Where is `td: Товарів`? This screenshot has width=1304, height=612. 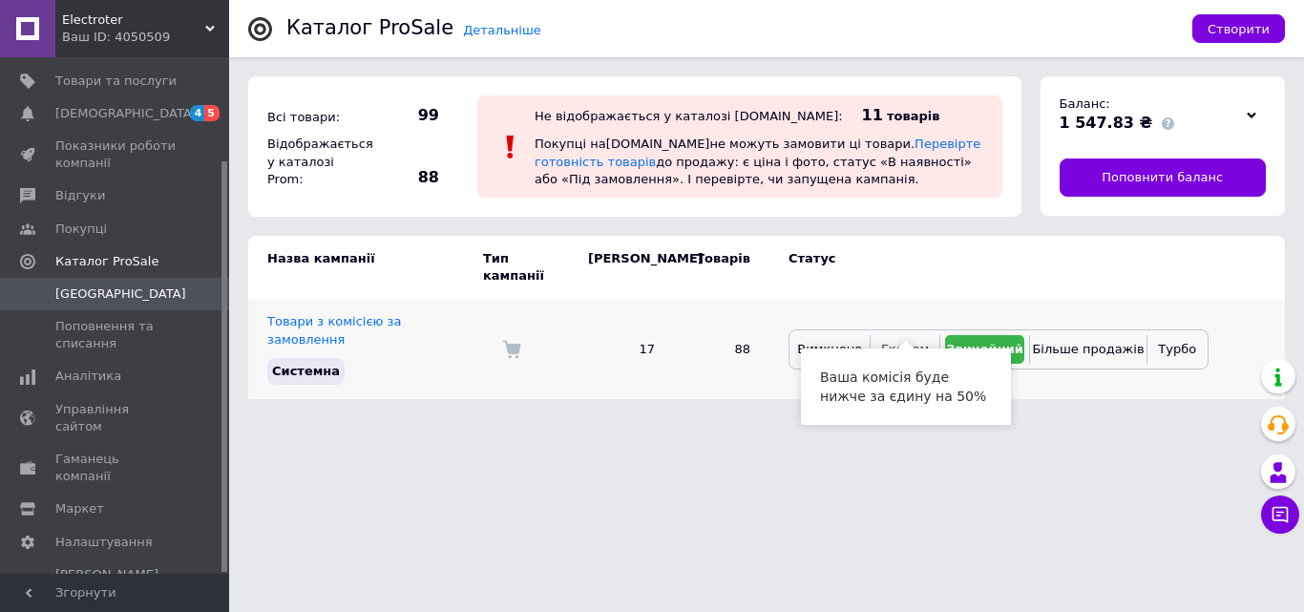 td: Товарів is located at coordinates (722, 267).